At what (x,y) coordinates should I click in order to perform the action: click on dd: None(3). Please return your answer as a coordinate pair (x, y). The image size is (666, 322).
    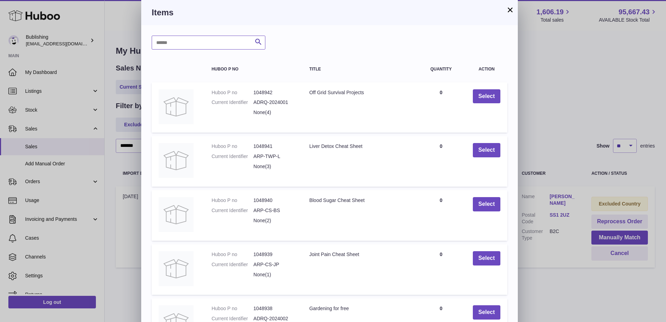
    Looking at the image, I should click on (274, 166).